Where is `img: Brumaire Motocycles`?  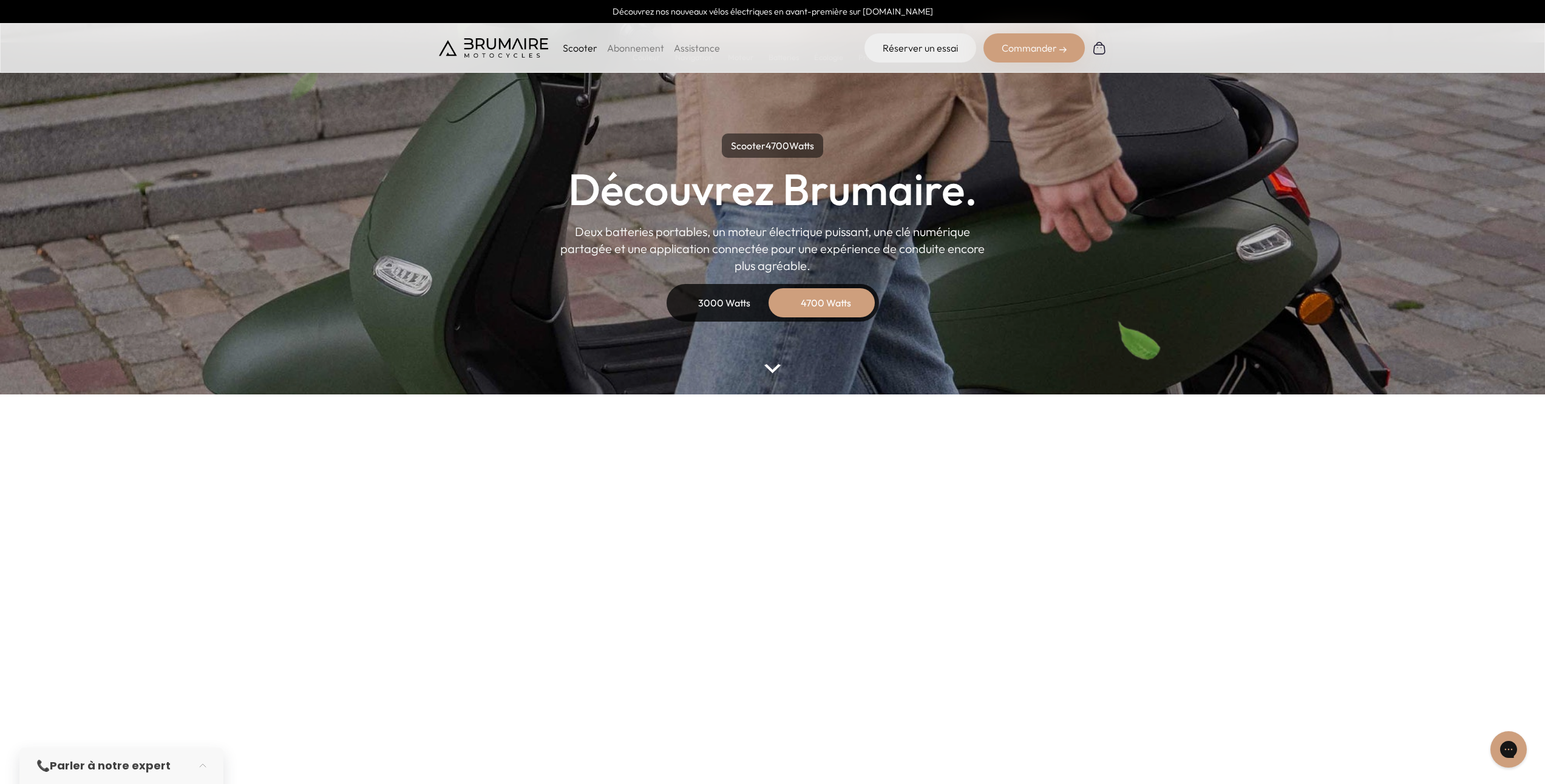
img: Brumaire Motocycles is located at coordinates (493, 48).